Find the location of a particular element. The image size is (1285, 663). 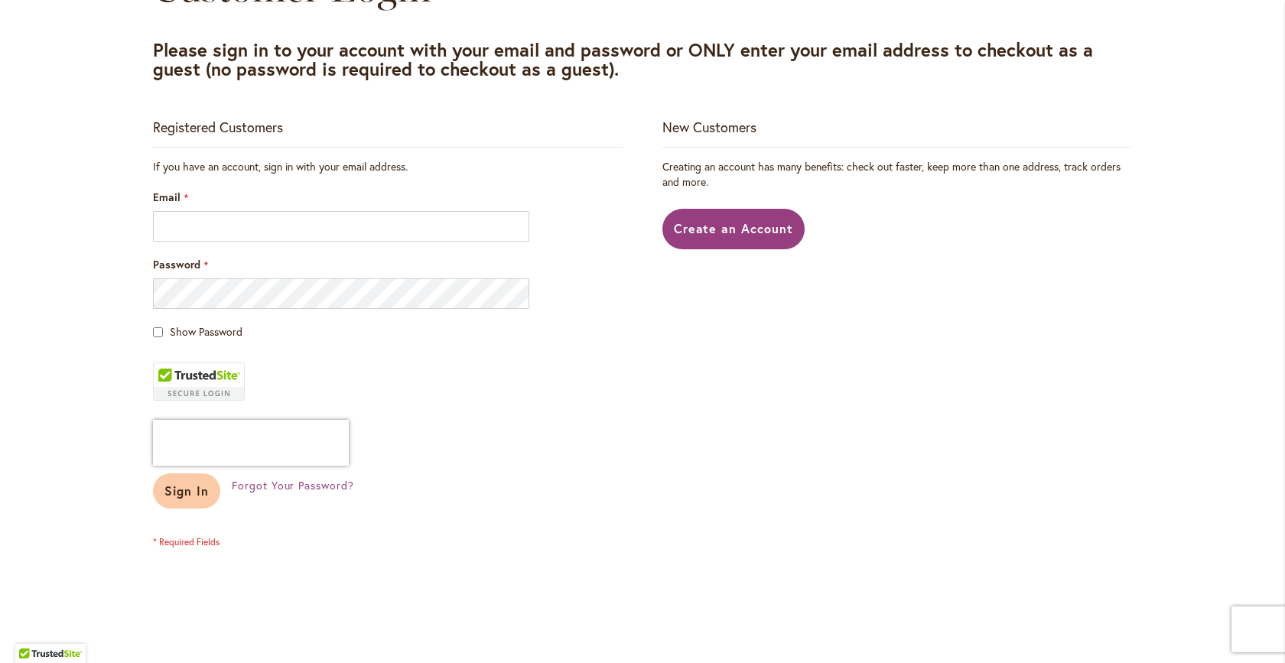

p: Creating an account has many benefits: check out faster, keep more than one address, track orders... is located at coordinates (897, 174).